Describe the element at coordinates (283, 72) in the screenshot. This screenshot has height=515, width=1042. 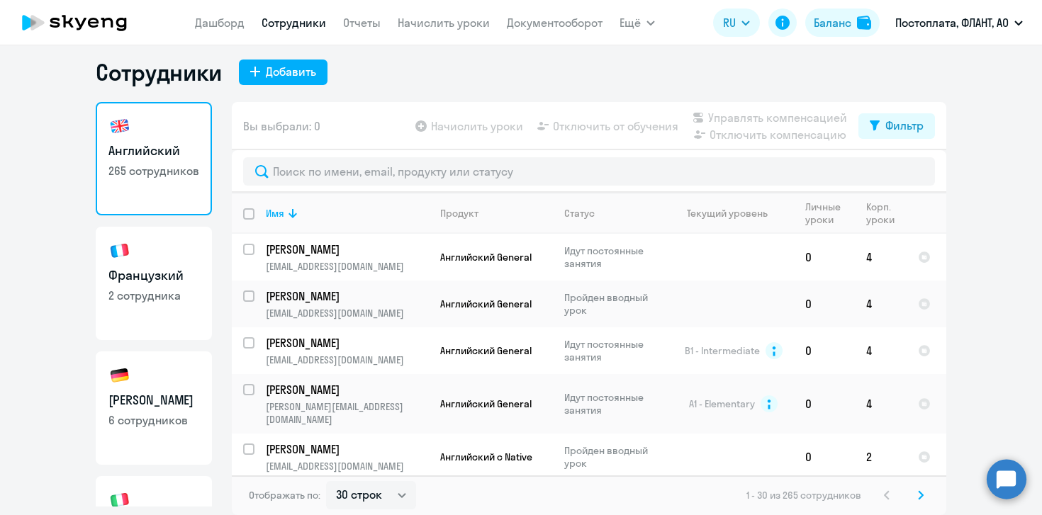
I see `button: Добавить` at that location.